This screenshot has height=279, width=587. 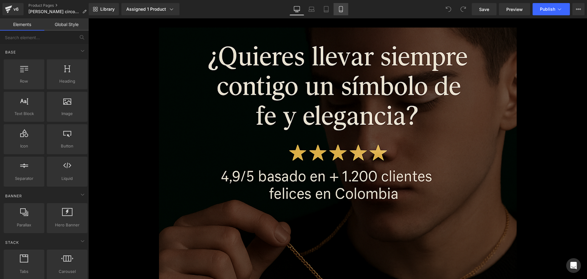 What do you see at coordinates (67, 225) in the screenshot?
I see `span: Hero Banner` at bounding box center [67, 225].